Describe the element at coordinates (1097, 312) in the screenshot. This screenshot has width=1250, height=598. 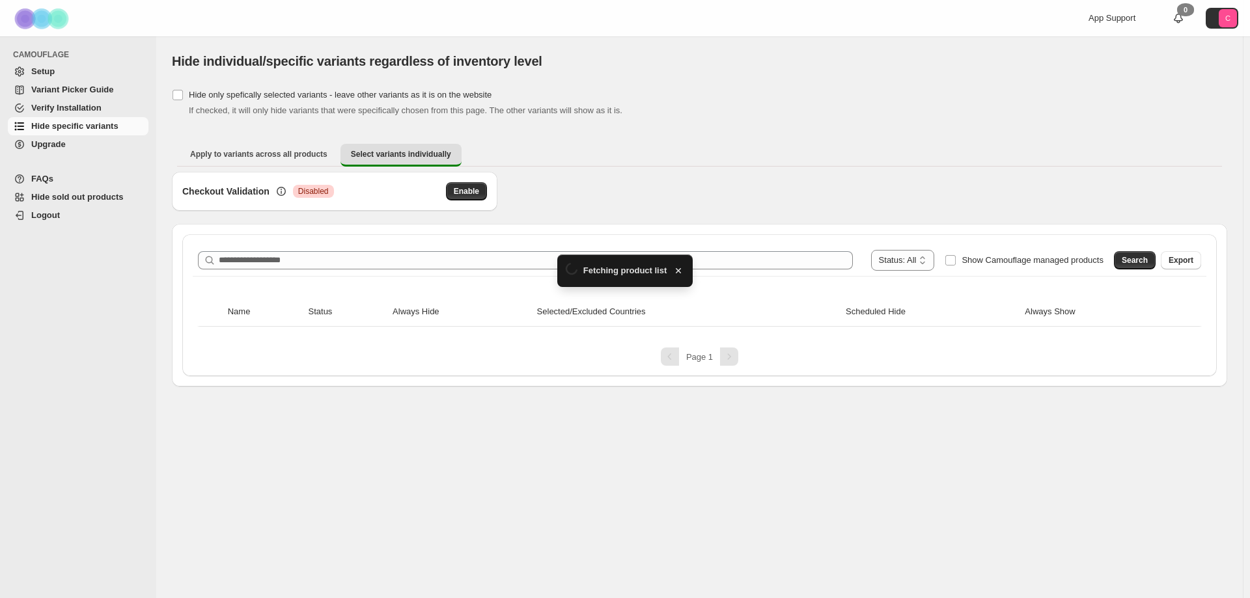
I see `th: Always Show` at that location.